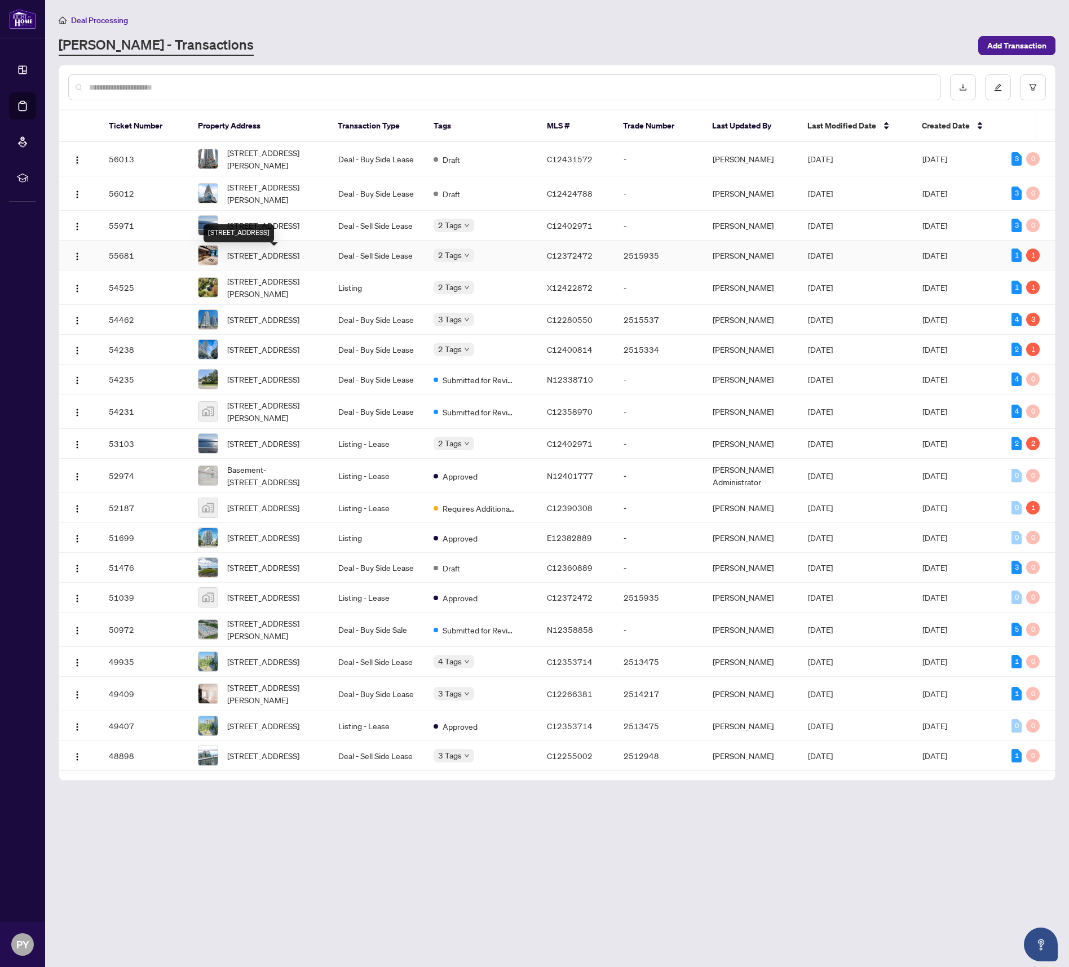 Image resolution: width=1069 pixels, height=967 pixels. Describe the element at coordinates (1033, 87) in the screenshot. I see `button: filter` at that location.